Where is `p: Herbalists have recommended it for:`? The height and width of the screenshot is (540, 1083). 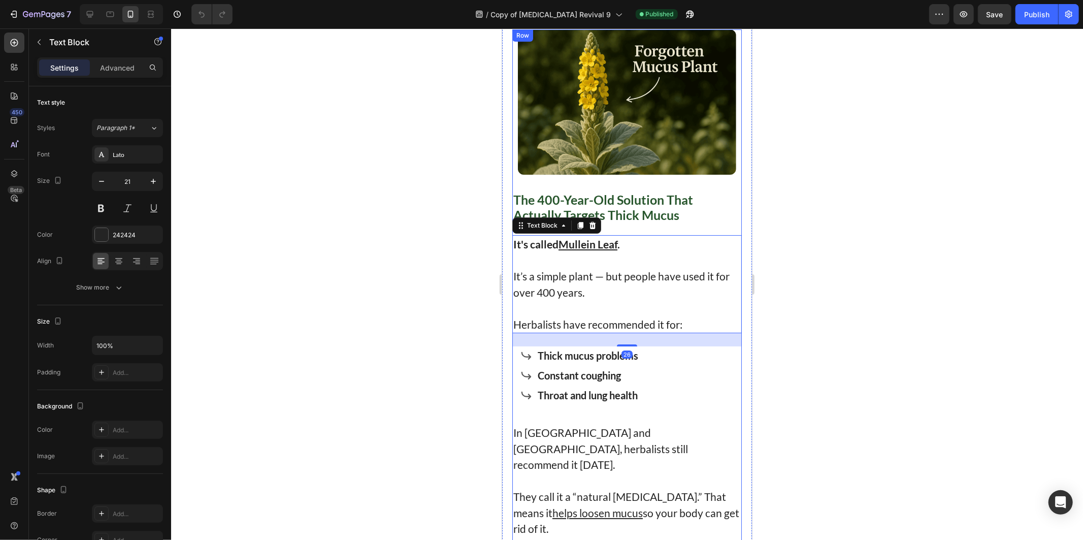
p: Herbalists have recommended it for: is located at coordinates (125, 296).